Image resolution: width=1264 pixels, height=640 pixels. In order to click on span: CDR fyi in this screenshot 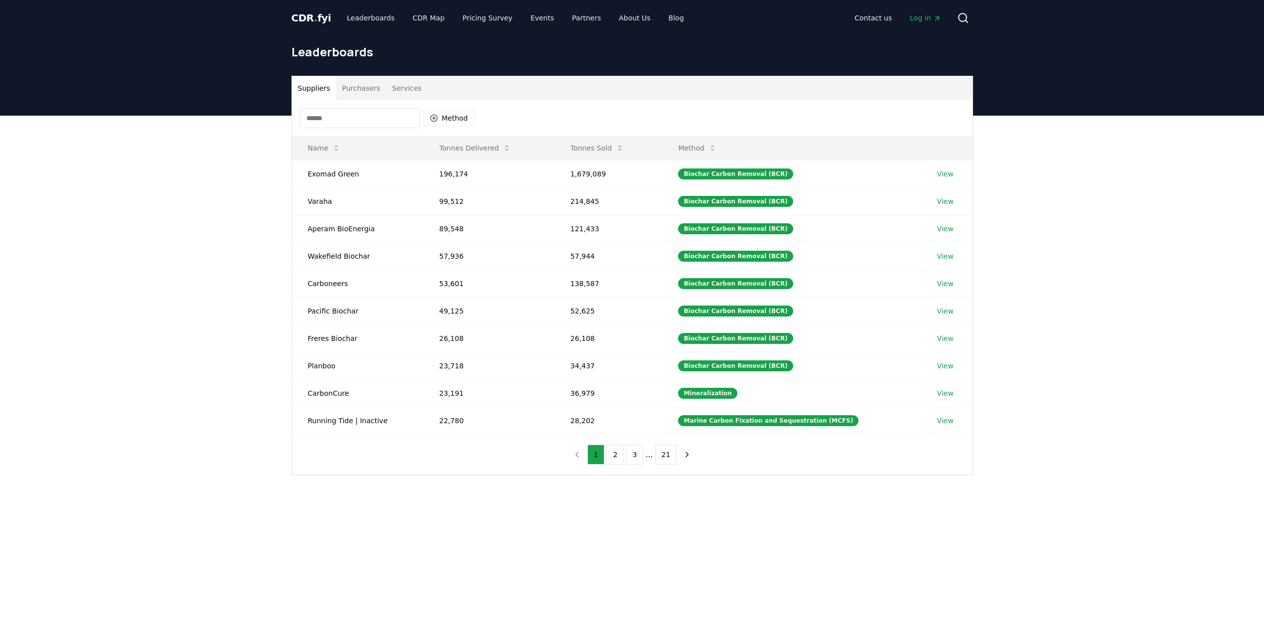, I will do `click(311, 18)`.